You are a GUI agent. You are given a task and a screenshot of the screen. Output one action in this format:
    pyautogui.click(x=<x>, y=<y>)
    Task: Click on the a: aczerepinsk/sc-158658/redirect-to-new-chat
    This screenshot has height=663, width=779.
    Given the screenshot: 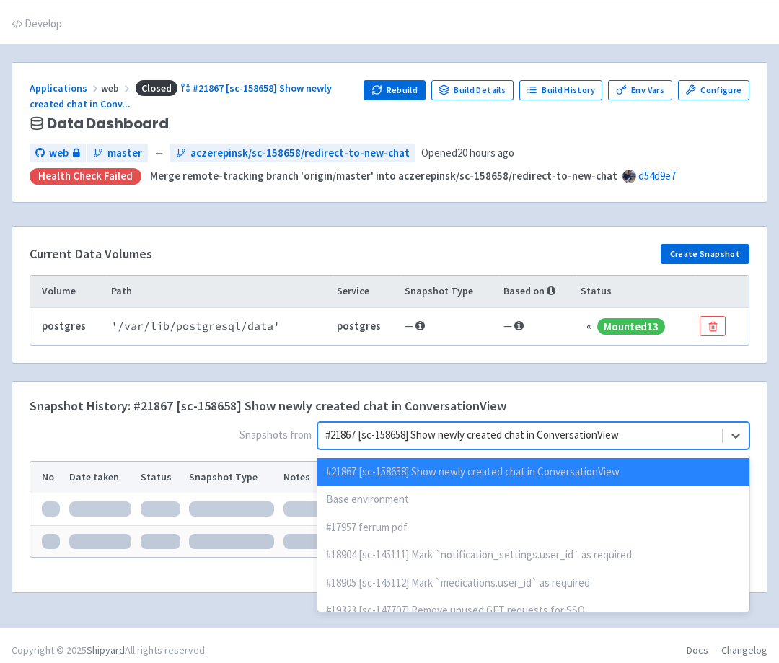 What is the action you would take?
    pyautogui.click(x=293, y=153)
    